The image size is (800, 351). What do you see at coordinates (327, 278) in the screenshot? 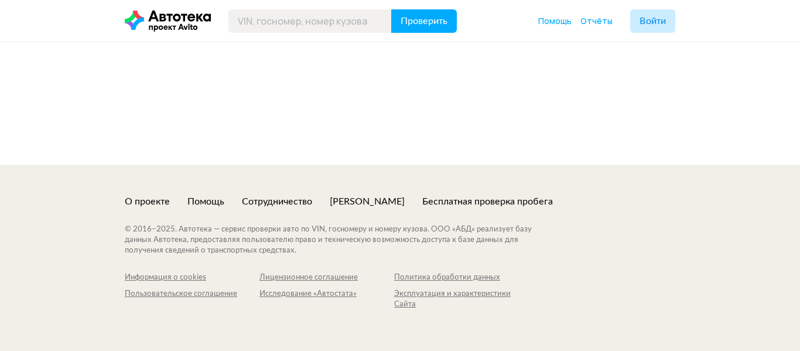
I see `a: Лицензионное соглашение` at bounding box center [327, 278].